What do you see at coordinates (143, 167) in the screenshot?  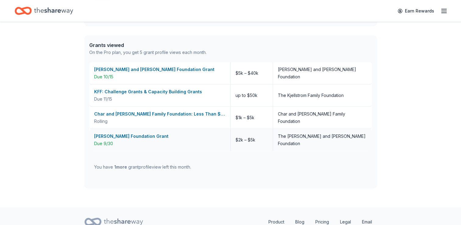 I see `div: You have grant profile view left this month.` at bounding box center [143, 167].